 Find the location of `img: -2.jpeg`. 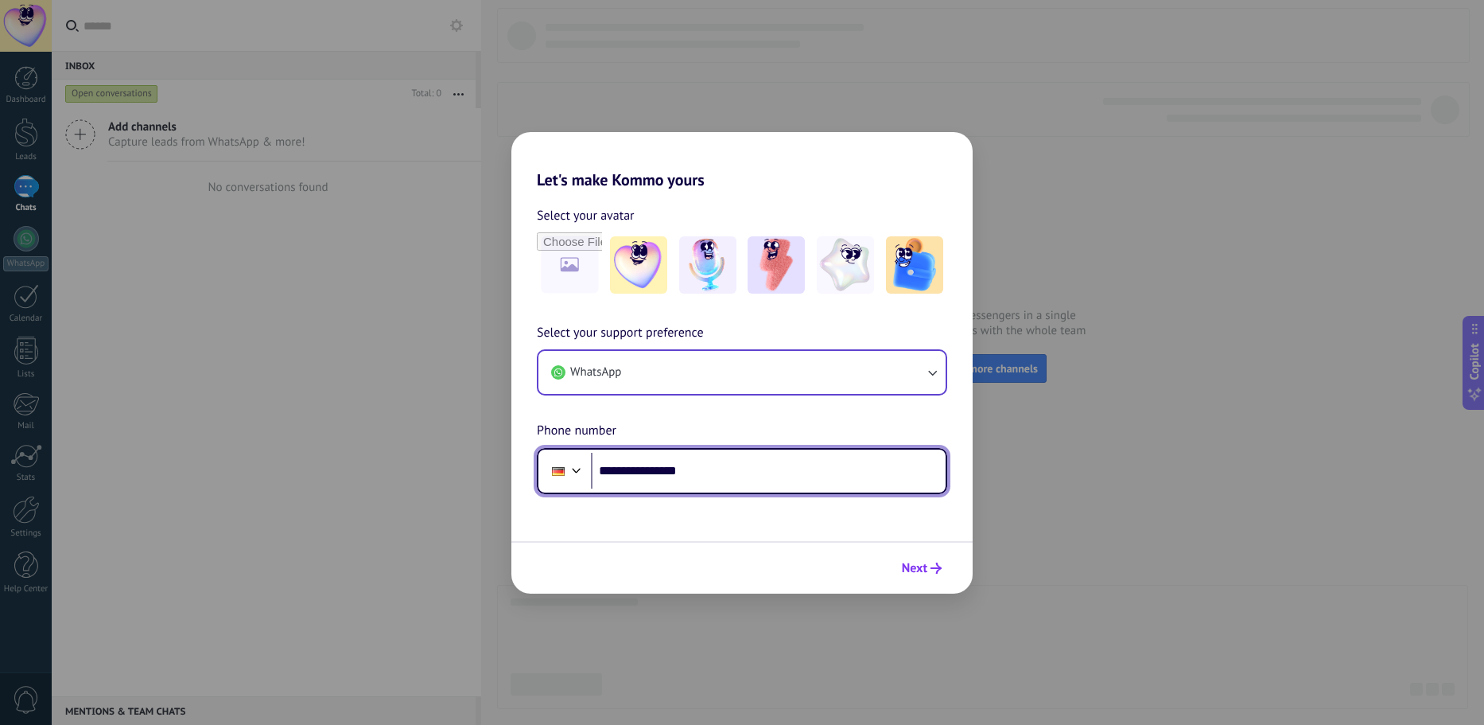

img: -2.jpeg is located at coordinates (708, 265).